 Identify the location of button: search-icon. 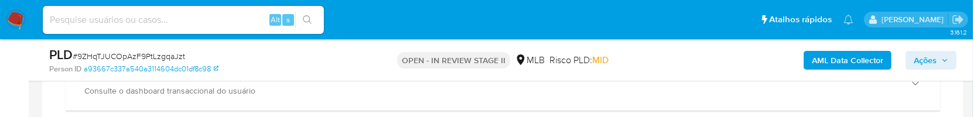
(307, 20).